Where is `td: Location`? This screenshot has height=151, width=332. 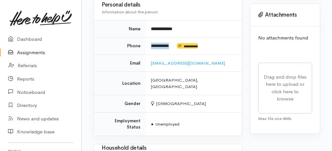
td: Location is located at coordinates (120, 84).